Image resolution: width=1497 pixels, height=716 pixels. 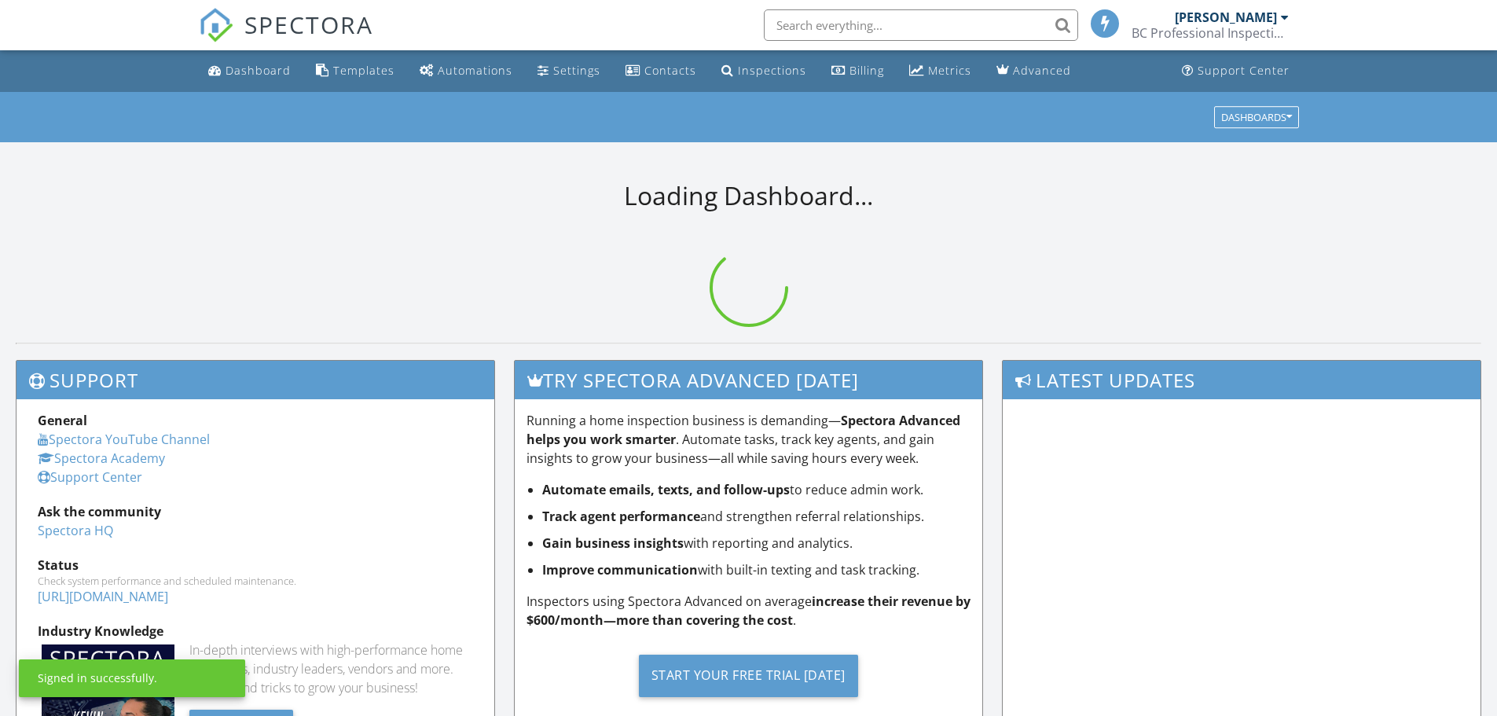 What do you see at coordinates (75, 530) in the screenshot?
I see `a: Spectora HQ` at bounding box center [75, 530].